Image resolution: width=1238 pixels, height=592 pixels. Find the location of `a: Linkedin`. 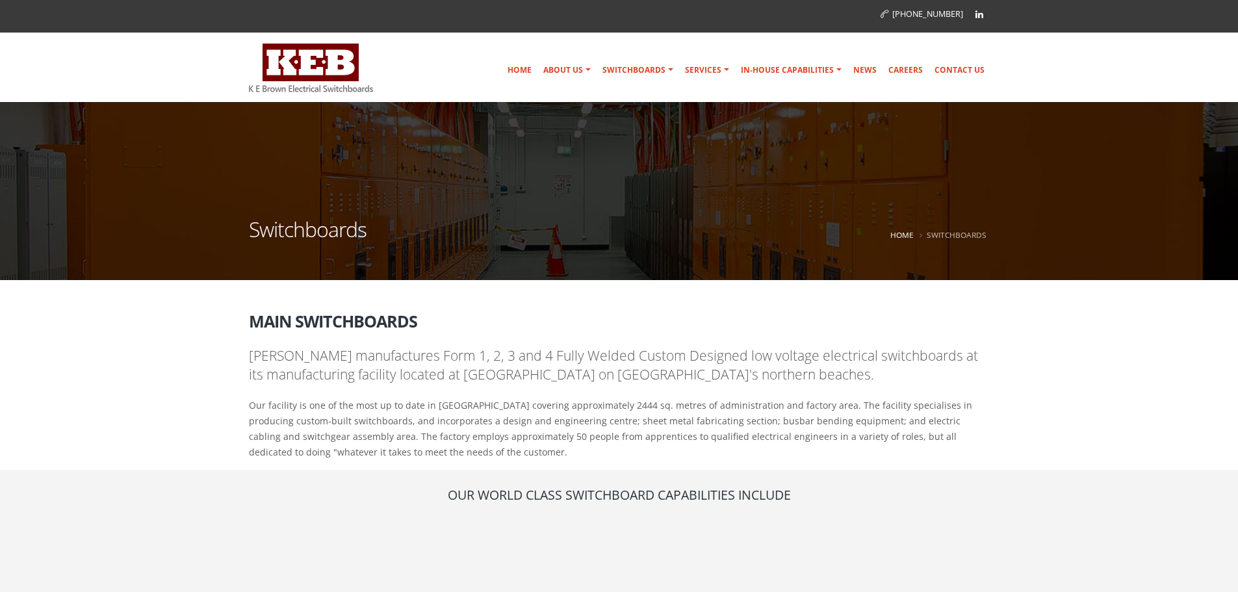

a: Linkedin is located at coordinates (979, 14).